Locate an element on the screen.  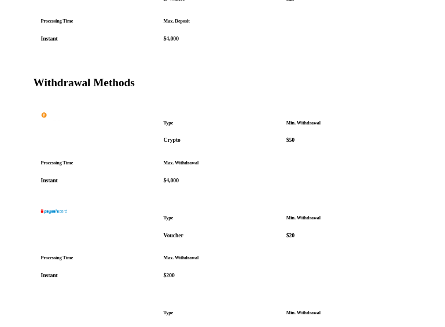
p: Crypto is located at coordinates (222, 140).